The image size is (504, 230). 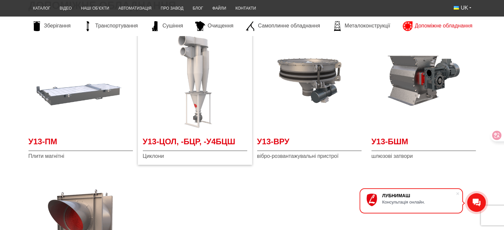 What do you see at coordinates (116, 26) in the screenshot?
I see `span: Транспортування` at bounding box center [116, 26].